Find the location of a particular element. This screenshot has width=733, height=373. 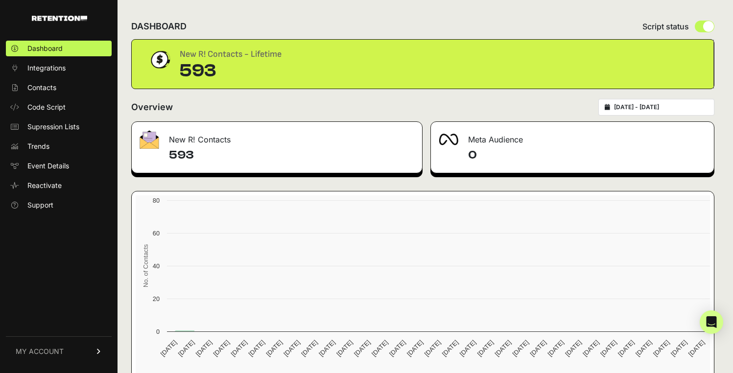

span: Trends is located at coordinates (38, 146).